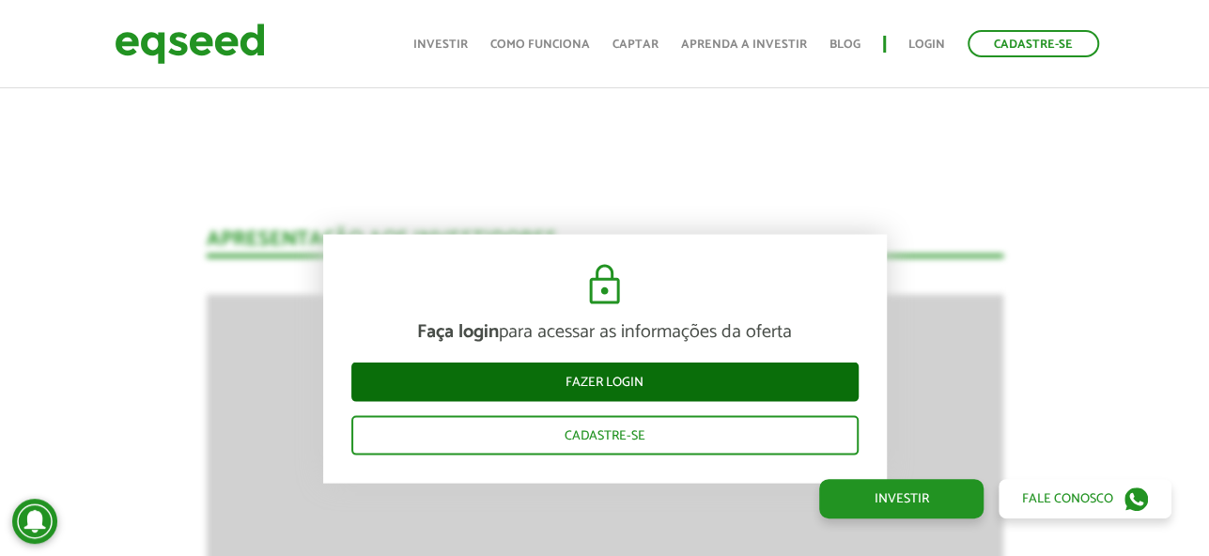 The height and width of the screenshot is (556, 1209). What do you see at coordinates (457, 331) in the screenshot?
I see `strong: Faça login` at bounding box center [457, 331].